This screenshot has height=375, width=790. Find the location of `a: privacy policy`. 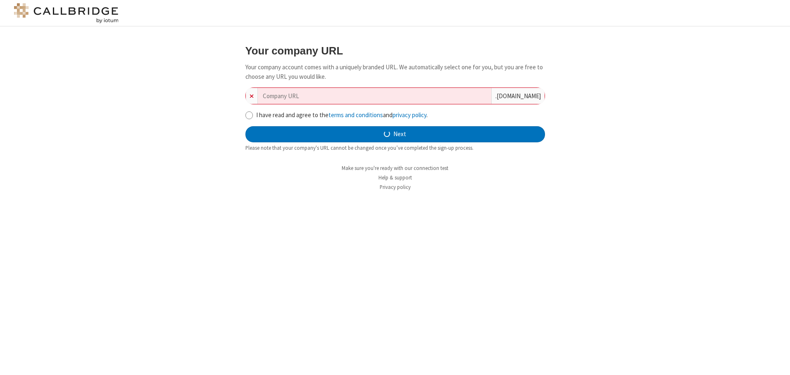

a: privacy policy is located at coordinates (409, 115).